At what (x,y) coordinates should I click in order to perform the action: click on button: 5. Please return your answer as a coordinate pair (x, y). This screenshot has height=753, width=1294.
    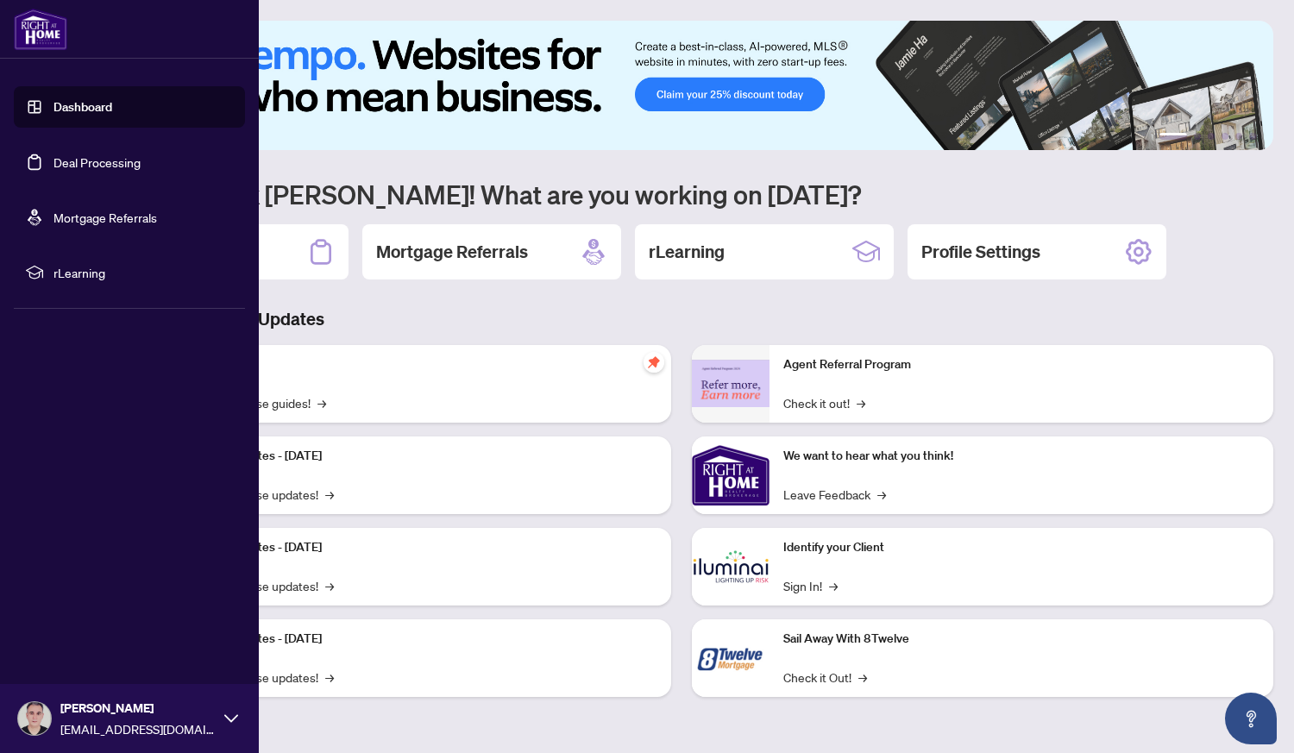
    Looking at the image, I should click on (1239, 136).